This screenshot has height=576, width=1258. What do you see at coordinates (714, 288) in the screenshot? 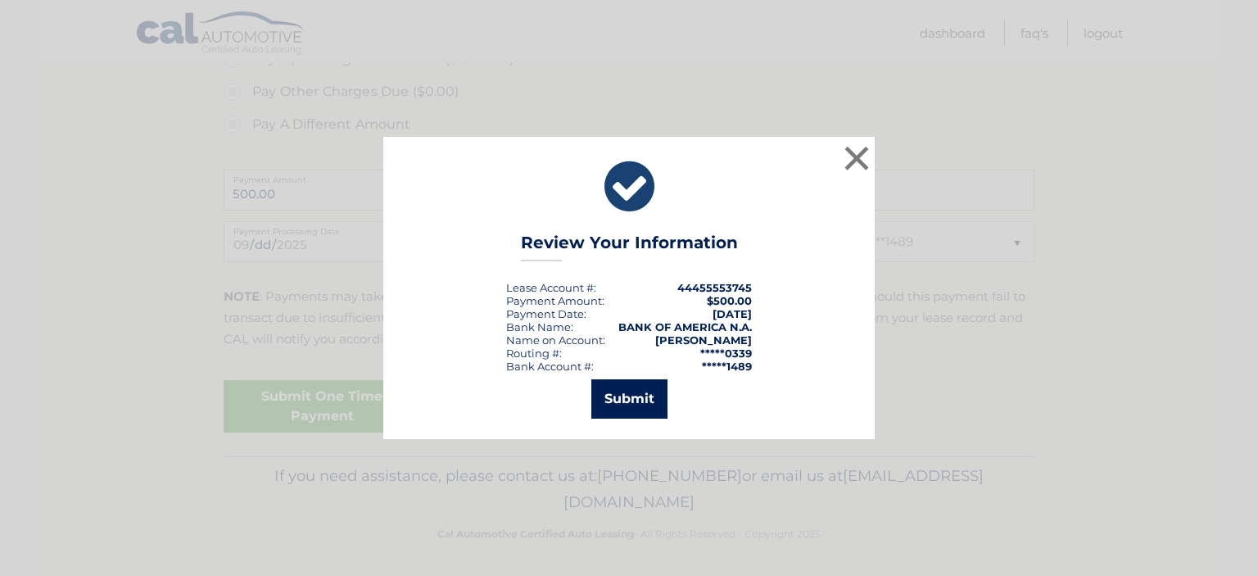
I see `strong: 44455553745` at bounding box center [714, 288].